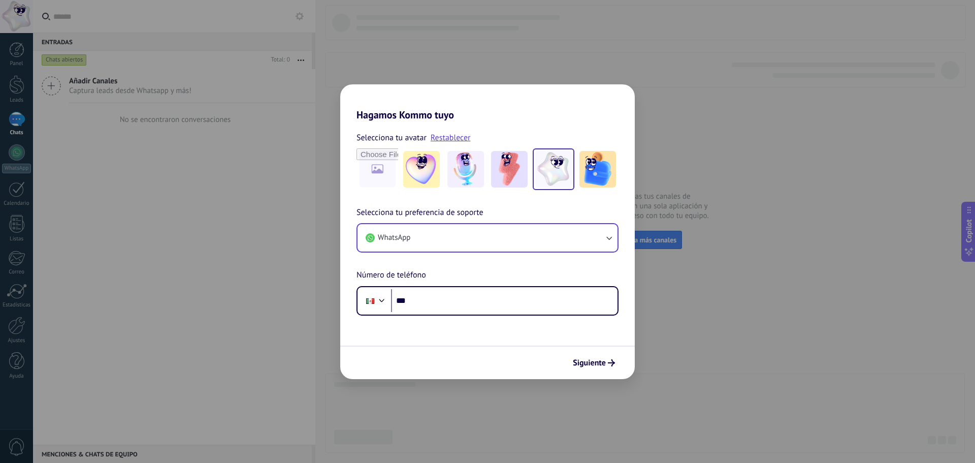  Describe the element at coordinates (510, 169) in the screenshot. I see `img: -3.jpeg` at that location.